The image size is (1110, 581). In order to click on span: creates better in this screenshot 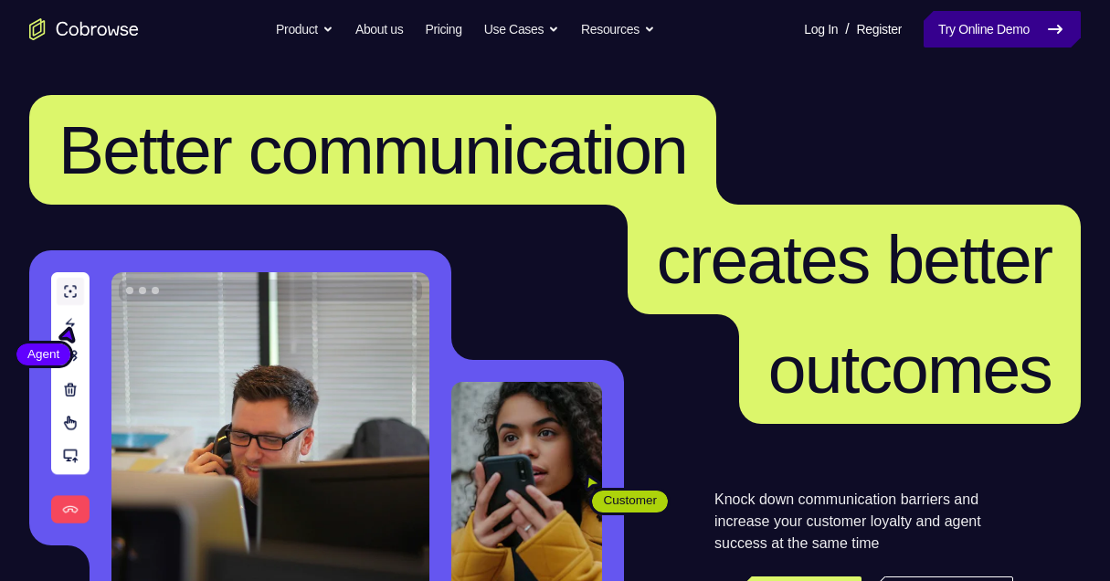, I will do `click(854, 260)`.